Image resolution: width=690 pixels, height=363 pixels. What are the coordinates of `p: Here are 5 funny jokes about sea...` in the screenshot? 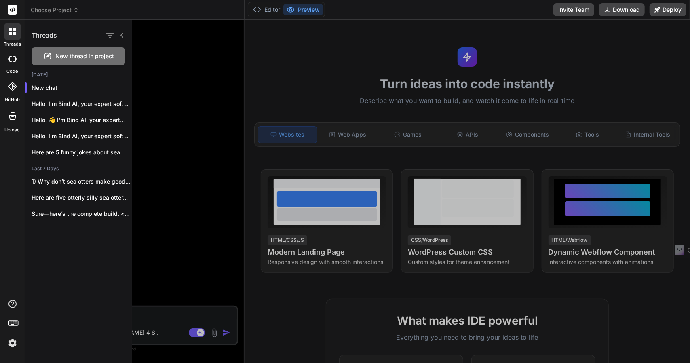 It's located at (82, 152).